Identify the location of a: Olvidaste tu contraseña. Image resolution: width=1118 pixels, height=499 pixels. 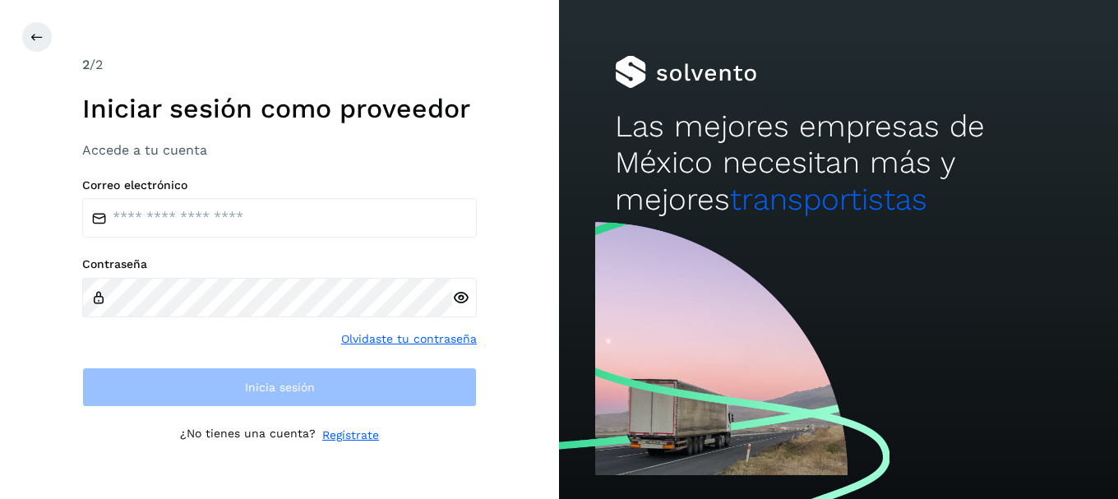
(409, 339).